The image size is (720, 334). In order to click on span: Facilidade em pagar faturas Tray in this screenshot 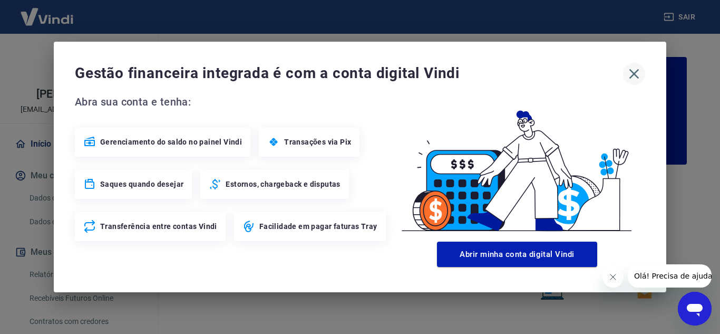, I will do `click(318, 226)`.